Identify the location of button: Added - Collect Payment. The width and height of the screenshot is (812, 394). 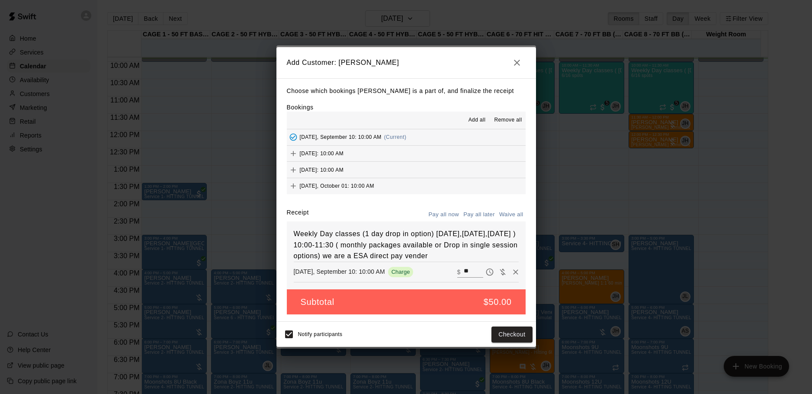
(293, 137).